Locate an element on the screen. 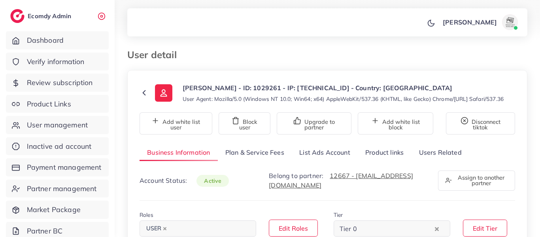 The height and width of the screenshot is (237, 540). span: User management is located at coordinates (57, 125).